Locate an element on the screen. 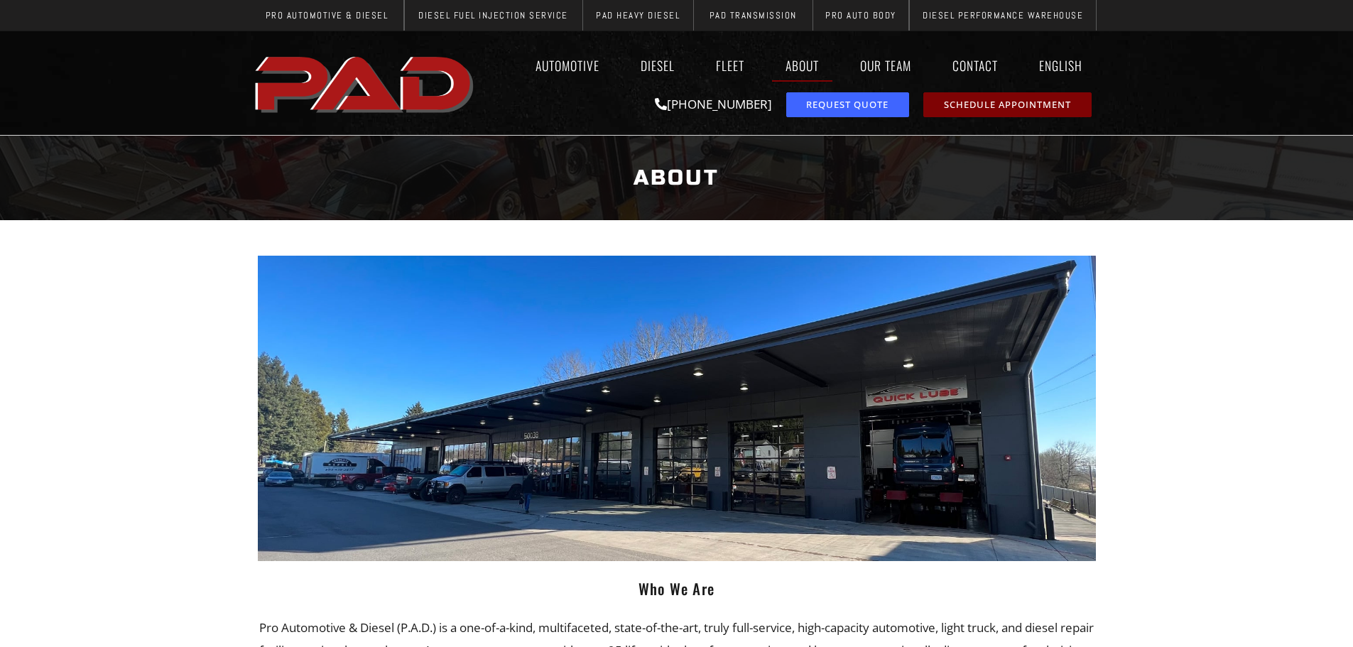 The image size is (1353, 647). img: The image shows the word "PAD" in bold, red, uppercase letters with a slight shadow effect. is located at coordinates (366, 83).